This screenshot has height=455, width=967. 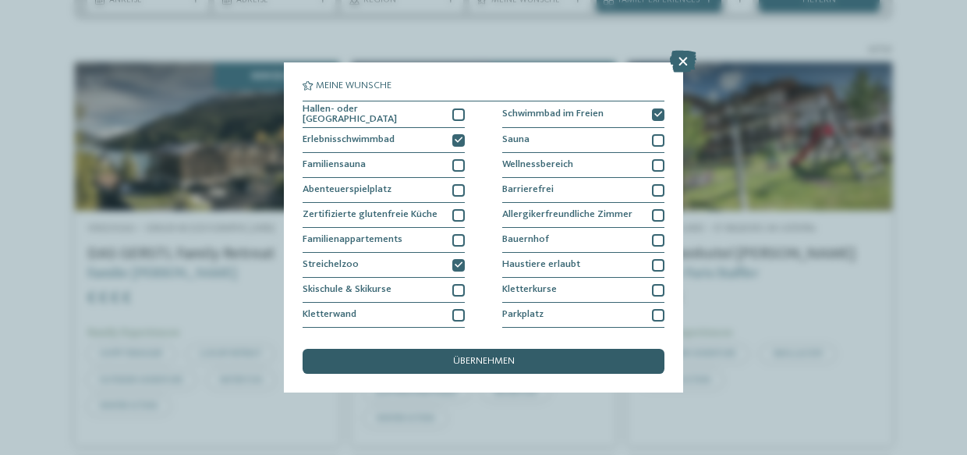 I want to click on span: Kletterkurse, so click(x=529, y=289).